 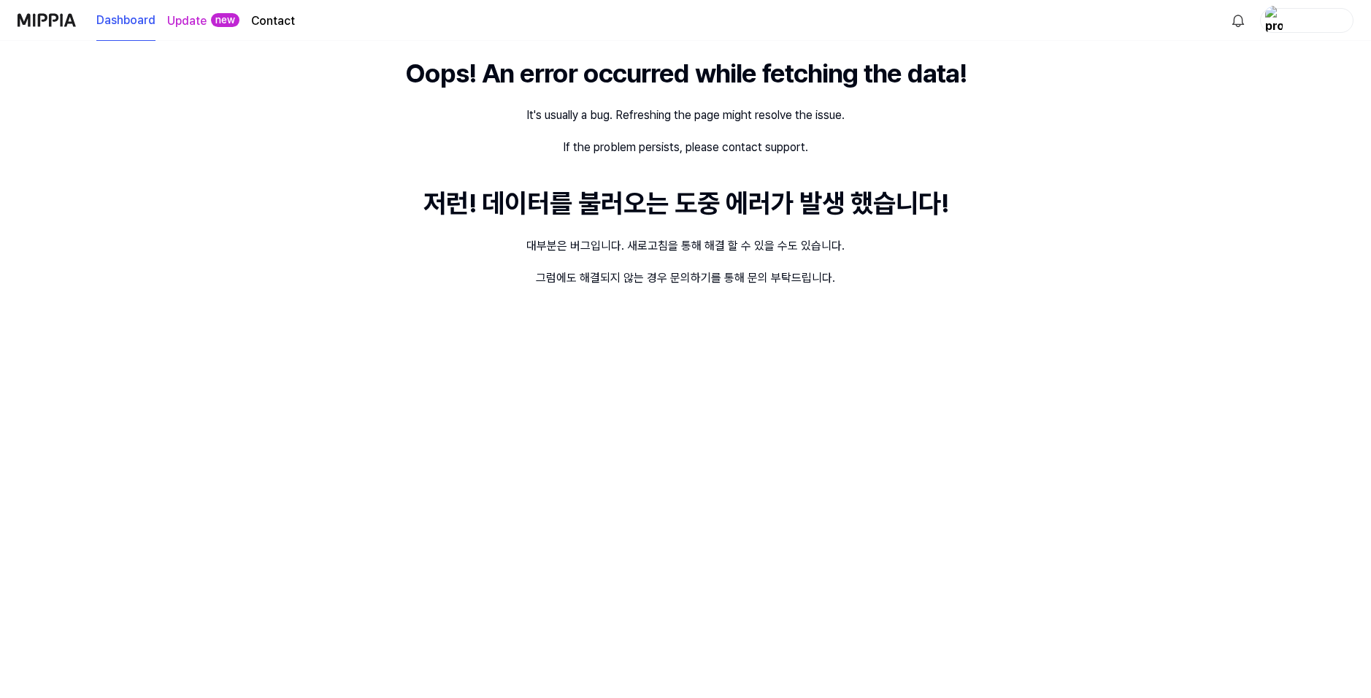 What do you see at coordinates (686, 74) in the screenshot?
I see `div: Oops! An error occurred while fetching the data!` at bounding box center [686, 74].